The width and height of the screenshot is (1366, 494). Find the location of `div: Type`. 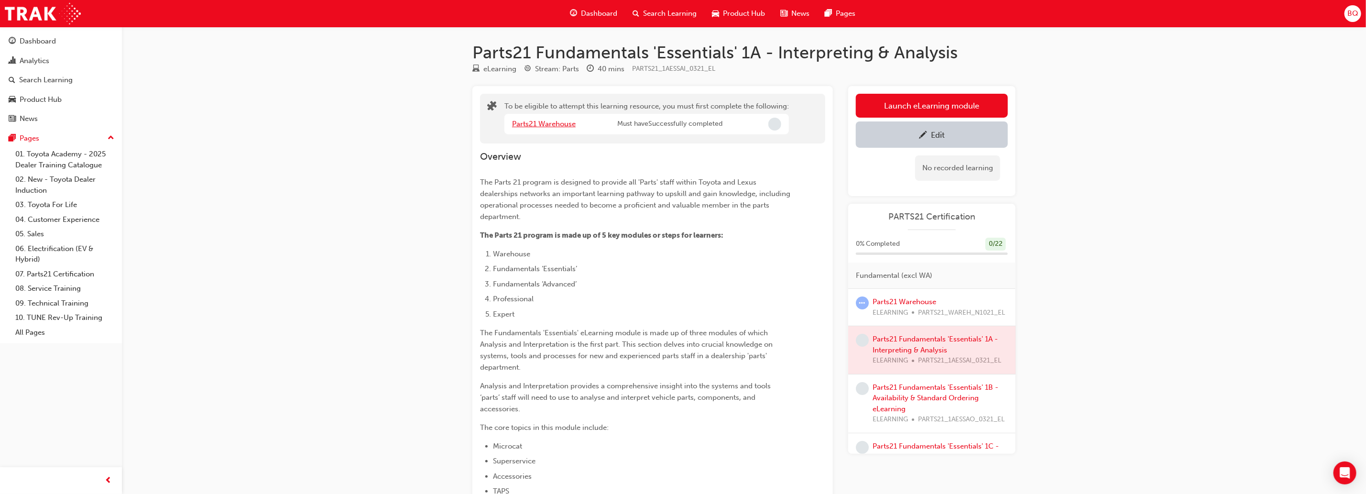

div: Type is located at coordinates (494, 69).